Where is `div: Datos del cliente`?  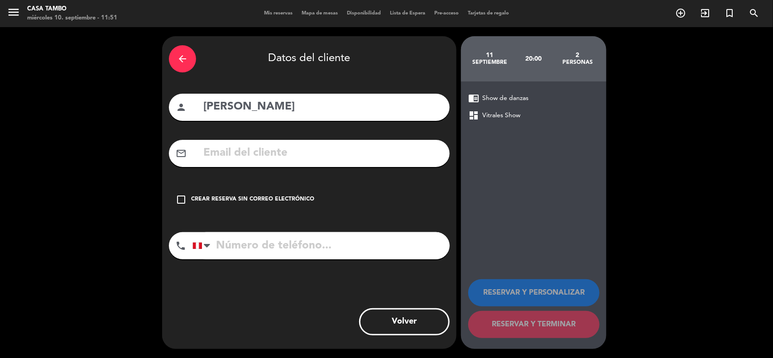 div: Datos del cliente is located at coordinates (309, 59).